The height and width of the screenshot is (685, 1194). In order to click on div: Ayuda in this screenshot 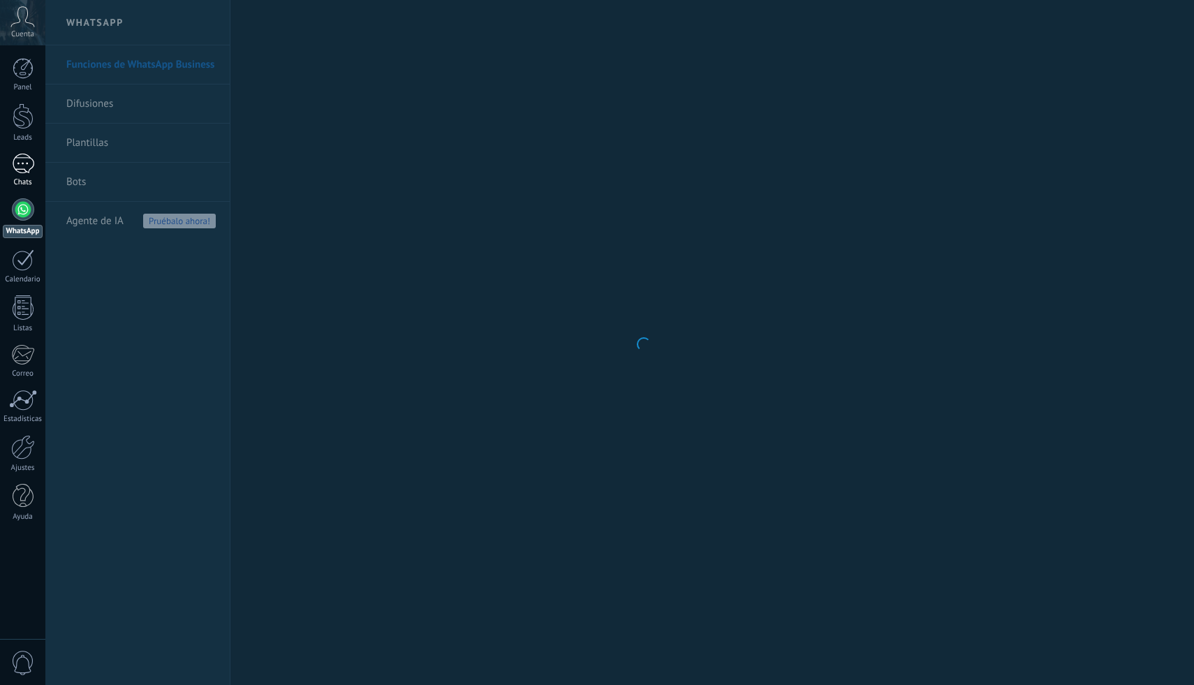, I will do `click(23, 517)`.